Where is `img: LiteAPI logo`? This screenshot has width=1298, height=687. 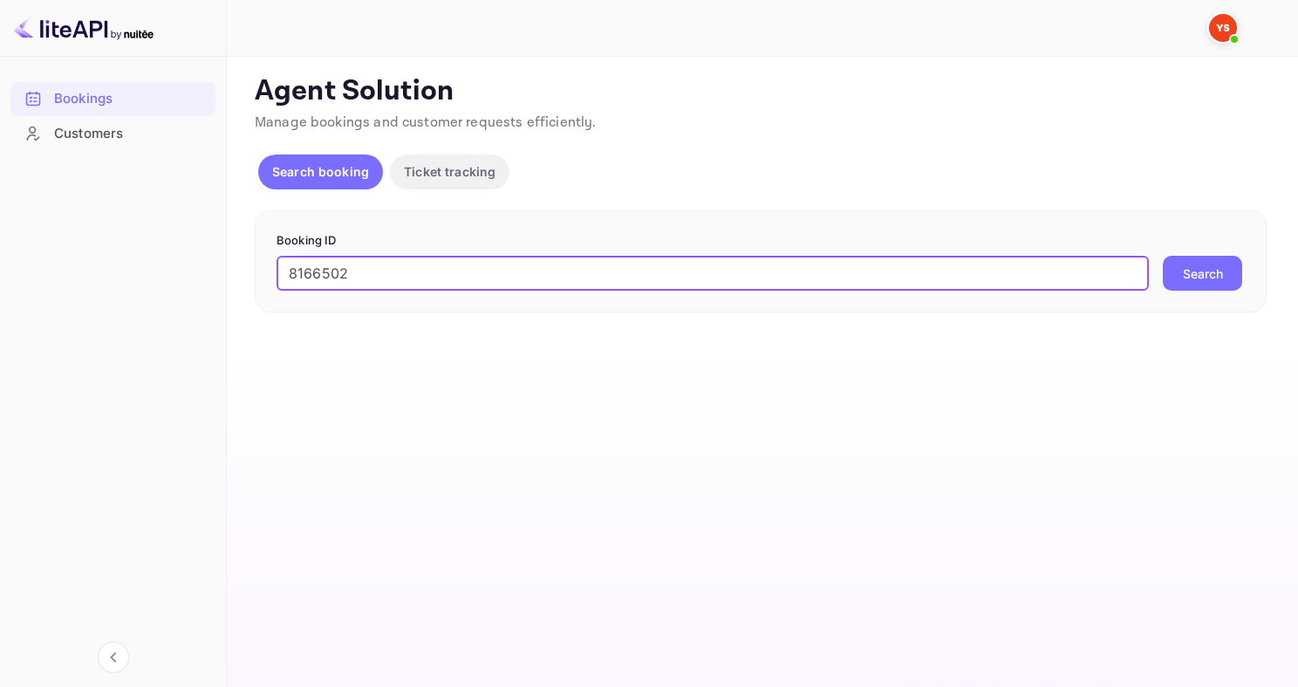
img: LiteAPI logo is located at coordinates (84, 28).